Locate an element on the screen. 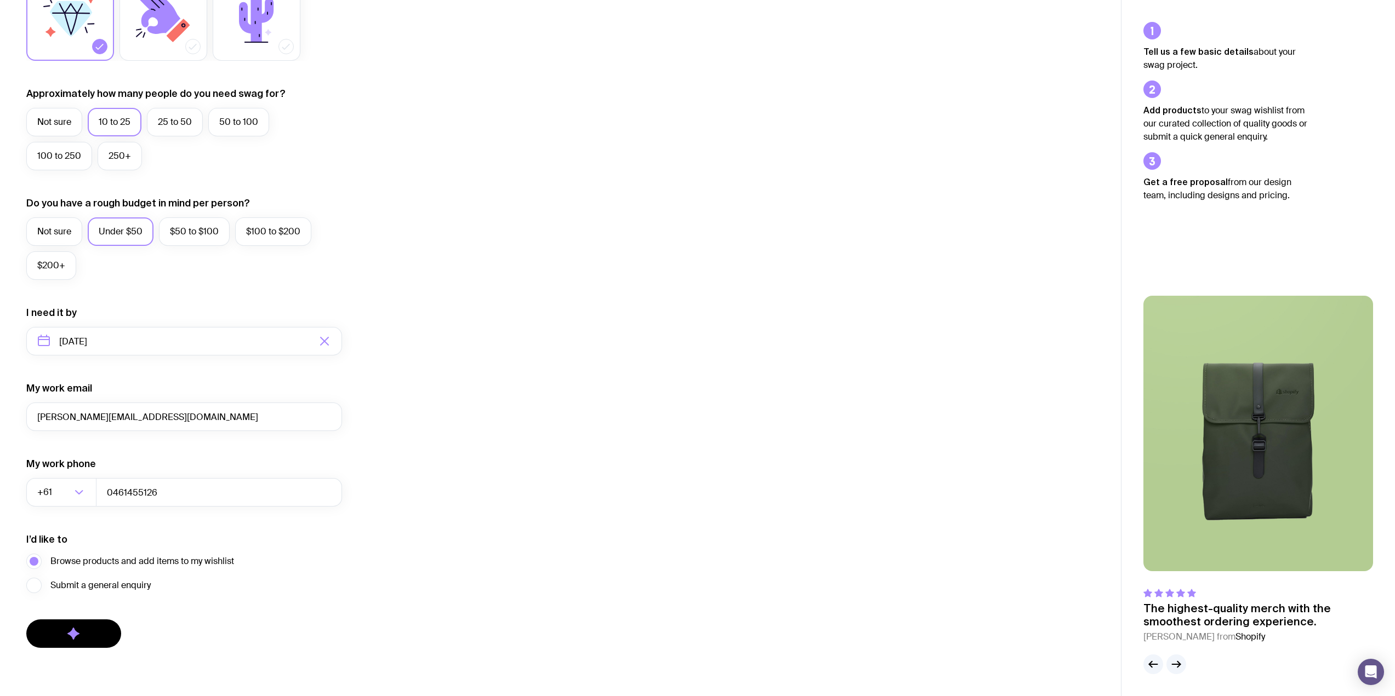 This screenshot has height=696, width=1395. div: Search for option is located at coordinates (61, 493).